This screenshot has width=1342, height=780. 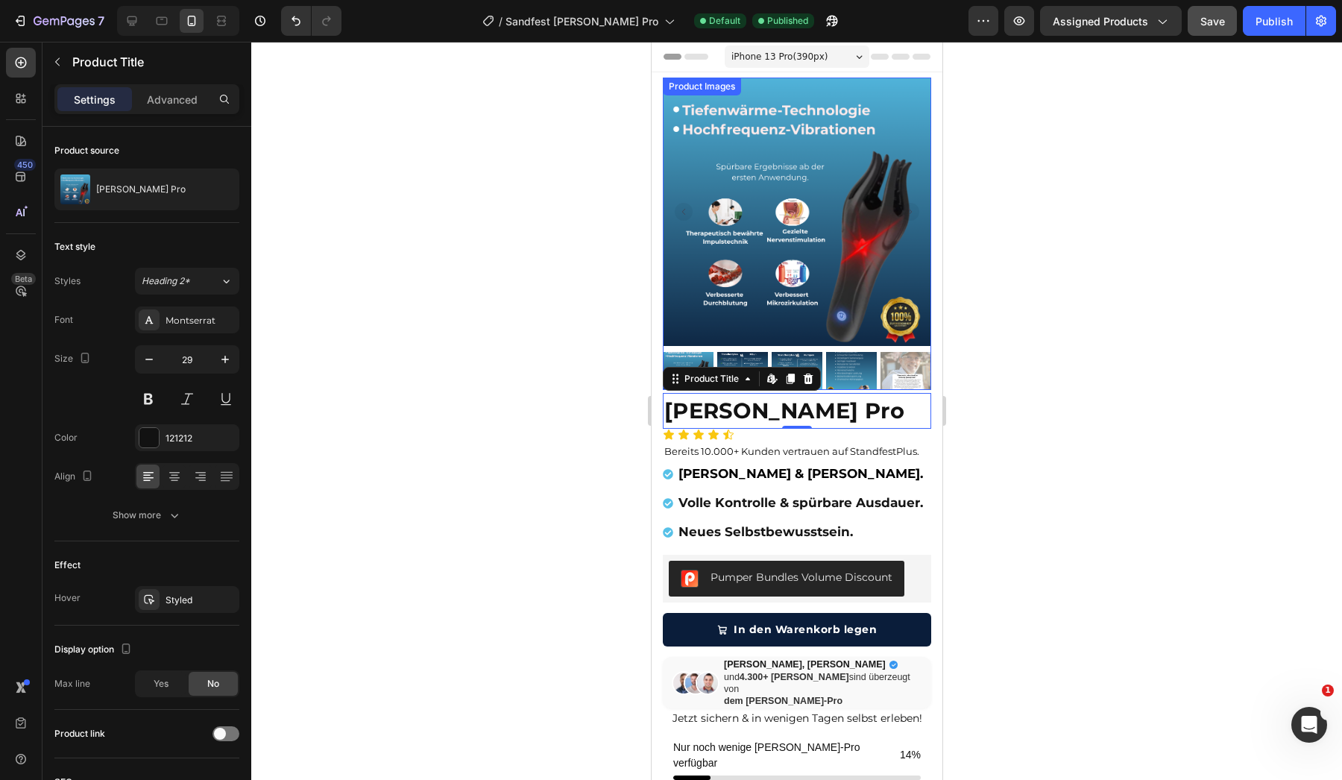 I want to click on p: 7, so click(x=101, y=21).